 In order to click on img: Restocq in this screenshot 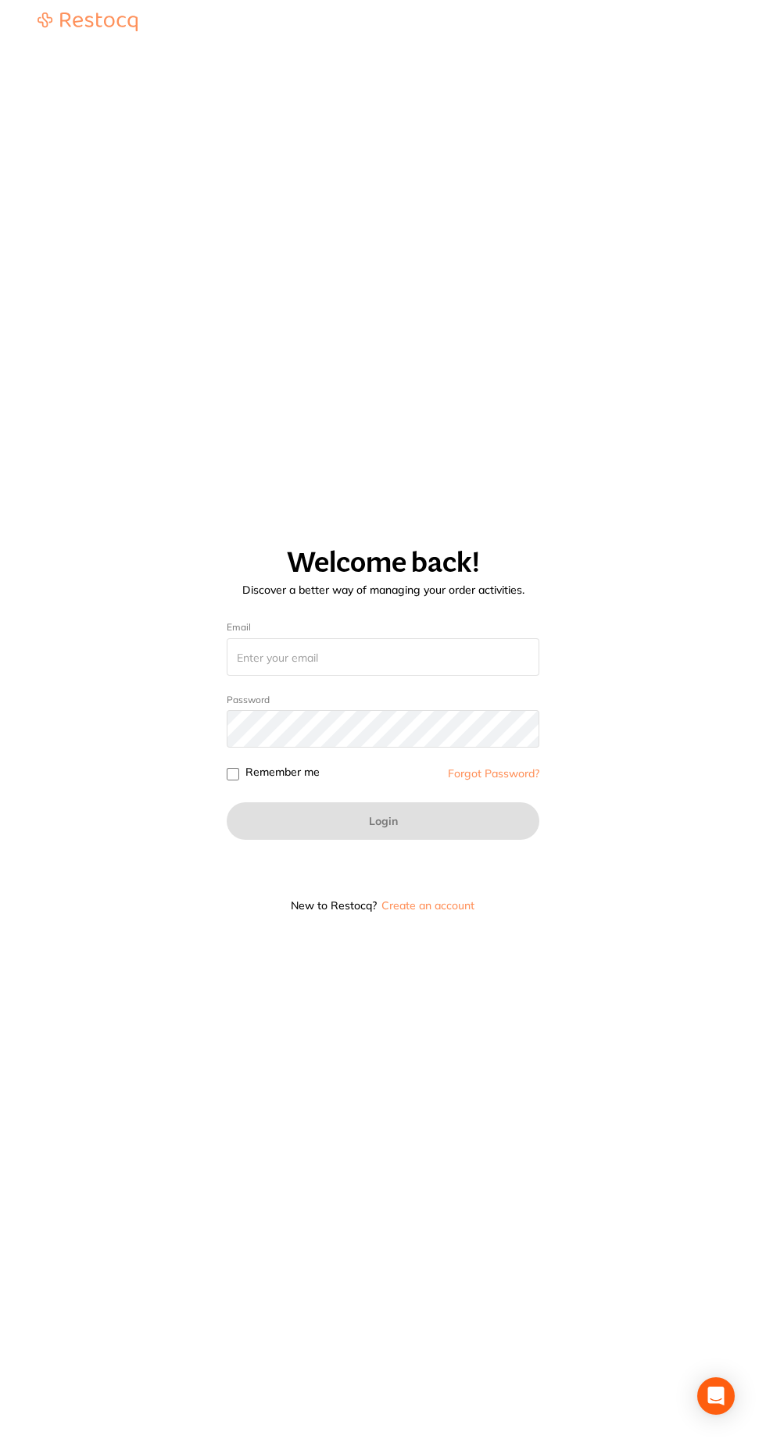, I will do `click(88, 22)`.